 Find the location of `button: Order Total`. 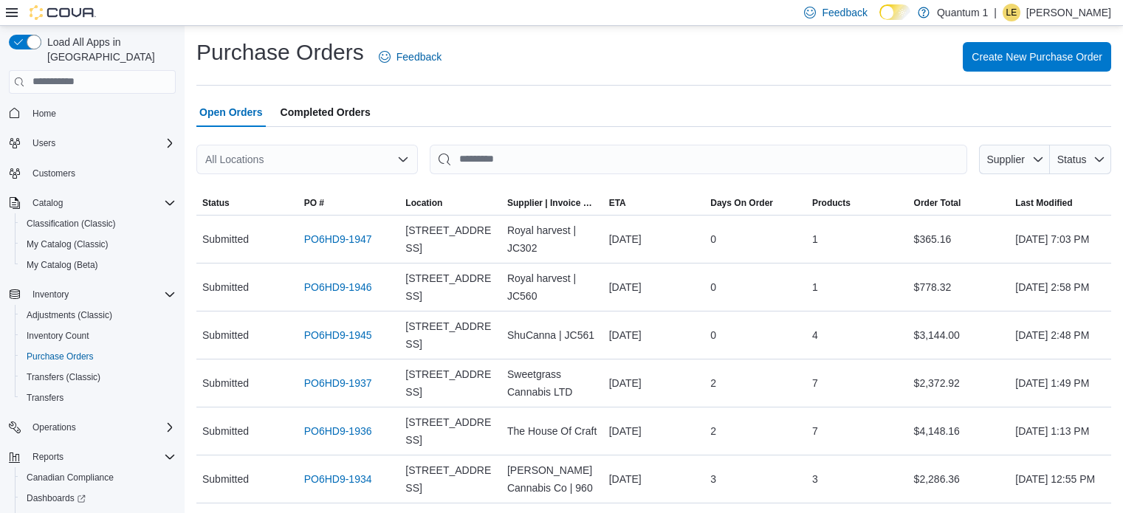

button: Order Total is located at coordinates (959, 203).